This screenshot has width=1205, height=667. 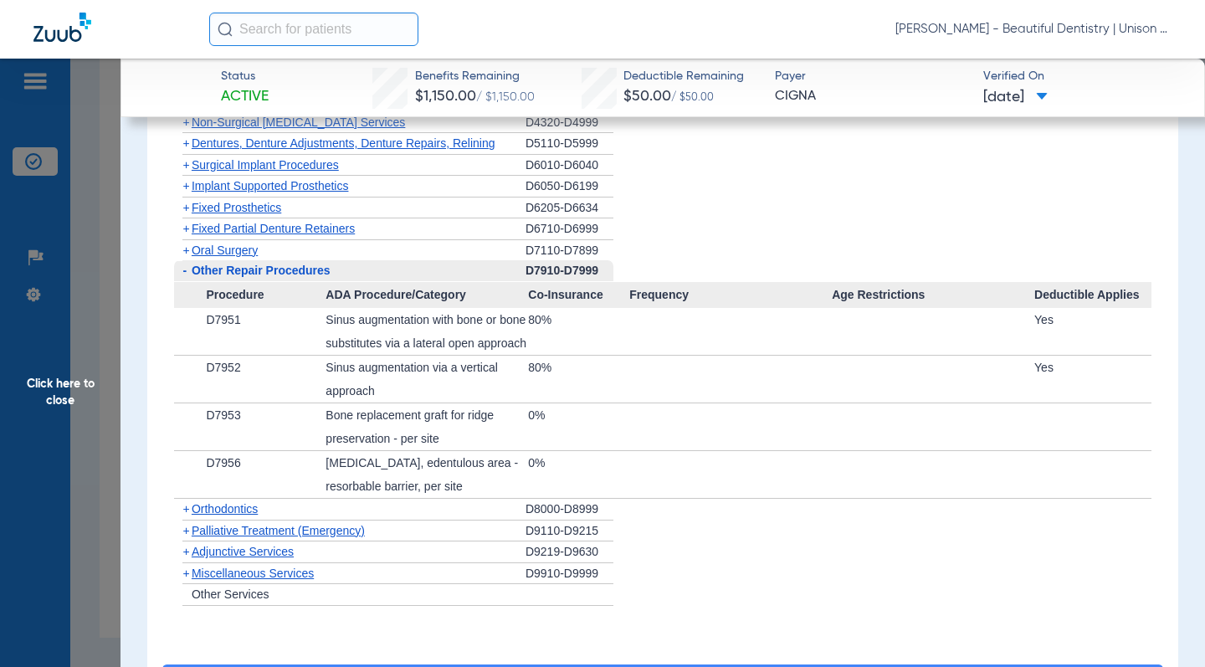 What do you see at coordinates (62, 27) in the screenshot?
I see `img: Zuub Logo` at bounding box center [62, 27].